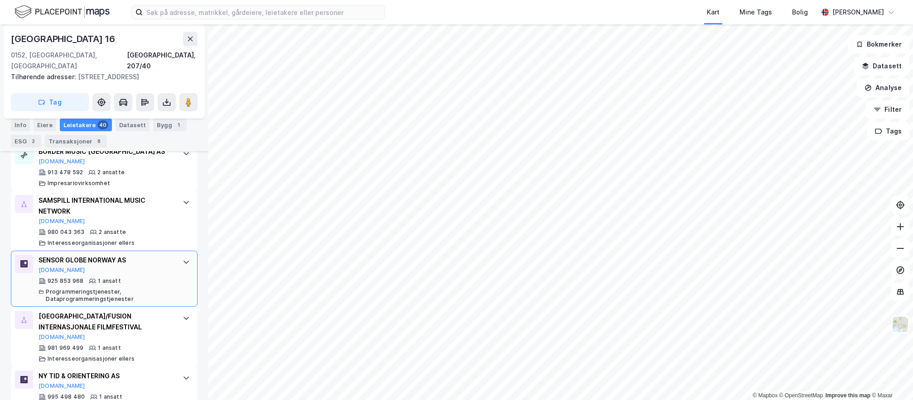 The image size is (913, 400). Describe the element at coordinates (848, 396) in the screenshot. I see `a: Improve this map` at that location.